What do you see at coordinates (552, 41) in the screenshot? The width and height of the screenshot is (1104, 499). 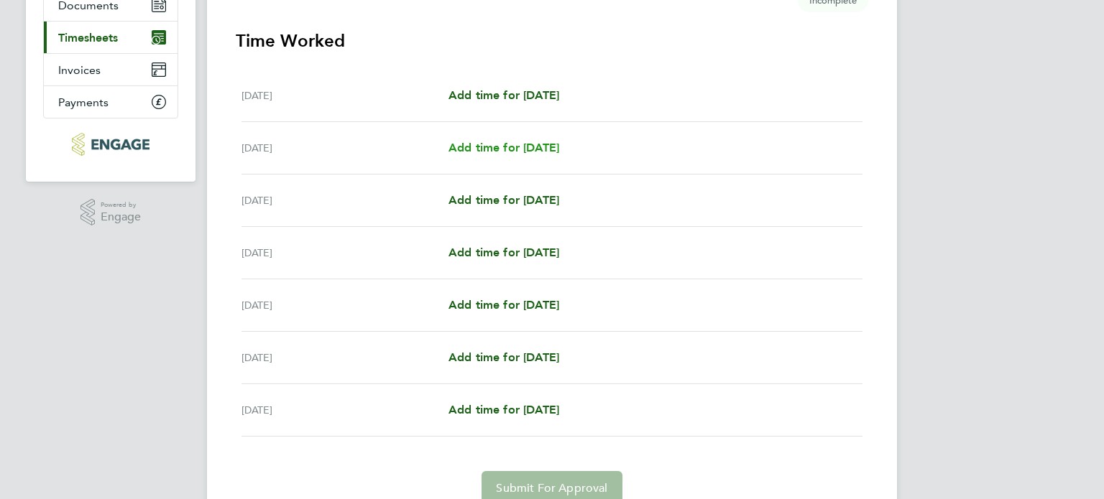 I see `h3: Time Worked` at bounding box center [552, 41].